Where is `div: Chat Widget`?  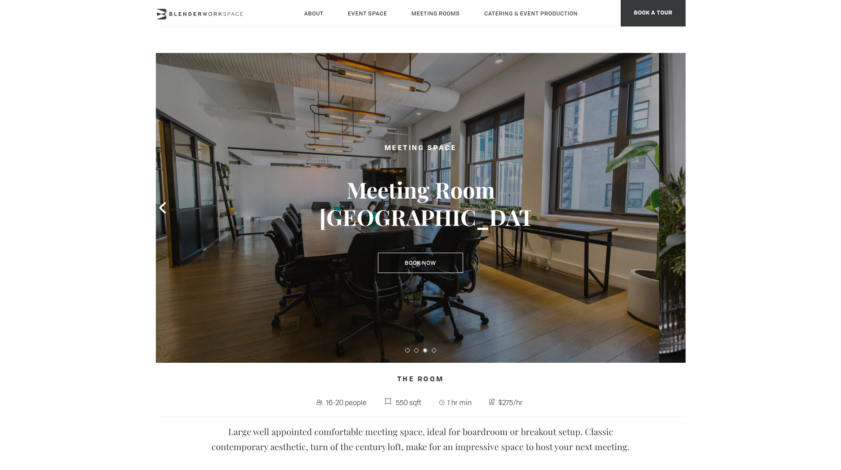 div: Chat Widget is located at coordinates (819, 449).